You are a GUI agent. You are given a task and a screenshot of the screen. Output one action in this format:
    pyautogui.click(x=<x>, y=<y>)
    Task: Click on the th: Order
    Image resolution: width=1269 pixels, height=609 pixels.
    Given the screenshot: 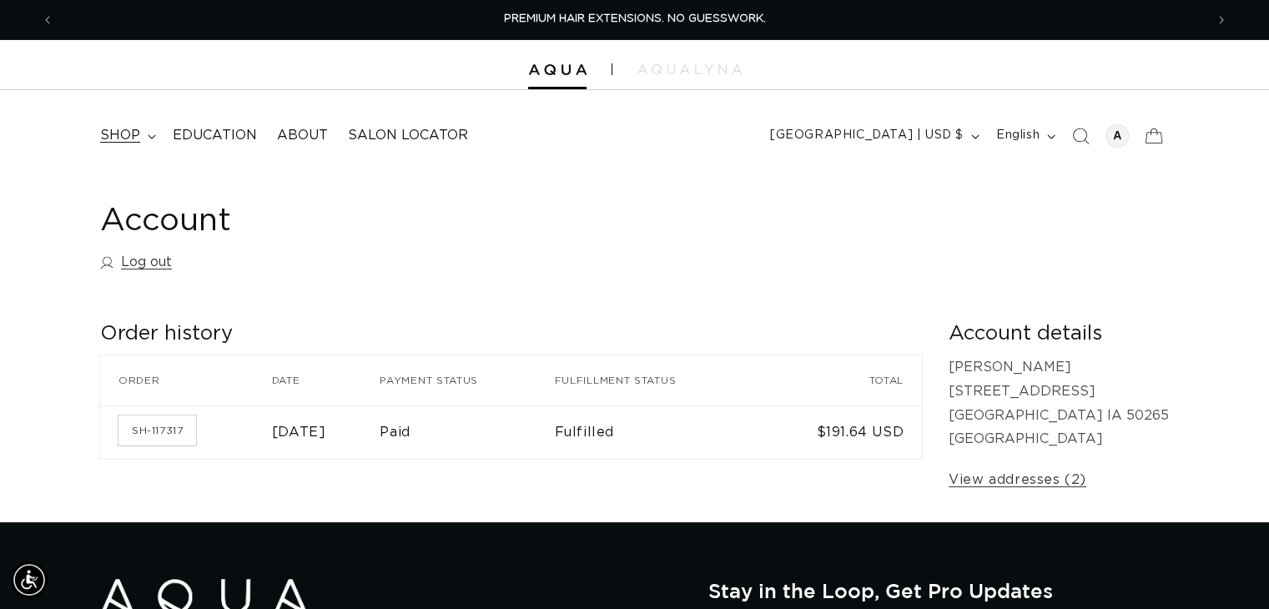 What is the action you would take?
    pyautogui.click(x=186, y=380)
    